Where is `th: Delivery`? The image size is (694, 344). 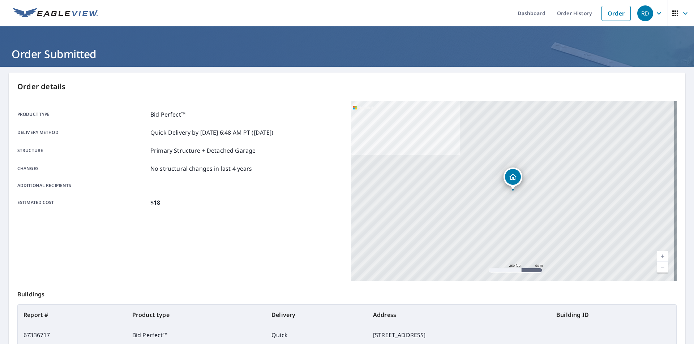
th: Delivery is located at coordinates (316, 315).